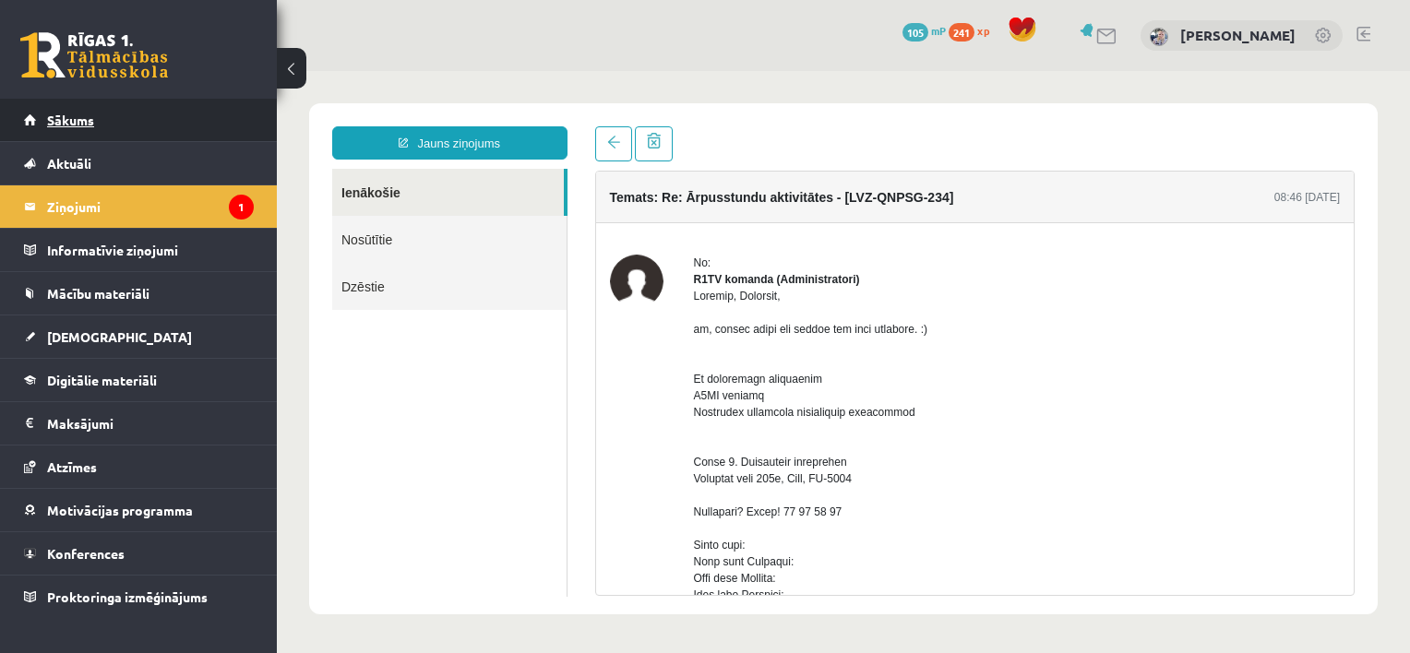 This screenshot has width=1410, height=653. Describe the element at coordinates (70, 120) in the screenshot. I see `span: Sākums` at that location.